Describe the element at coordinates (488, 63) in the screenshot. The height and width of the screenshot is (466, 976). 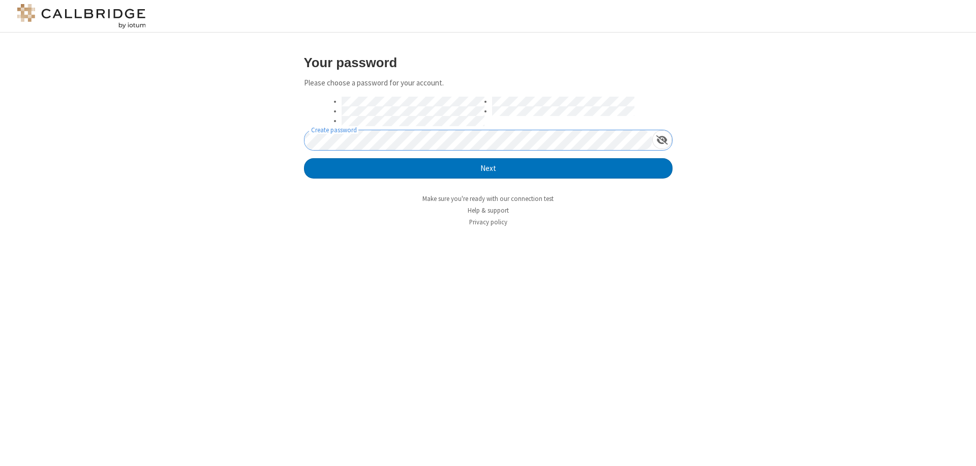
I see `h3: Your password` at that location.